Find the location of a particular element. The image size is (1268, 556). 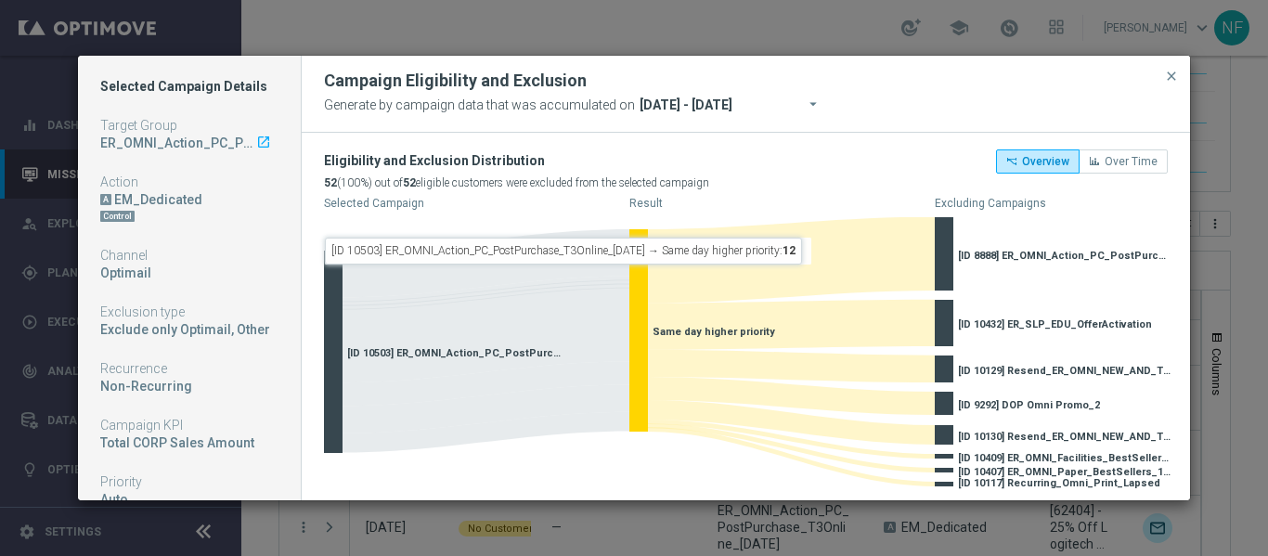

span: [ID 10407] ER_OMNI_Paper_BestSellers_1to3 is located at coordinates (1065, 472).